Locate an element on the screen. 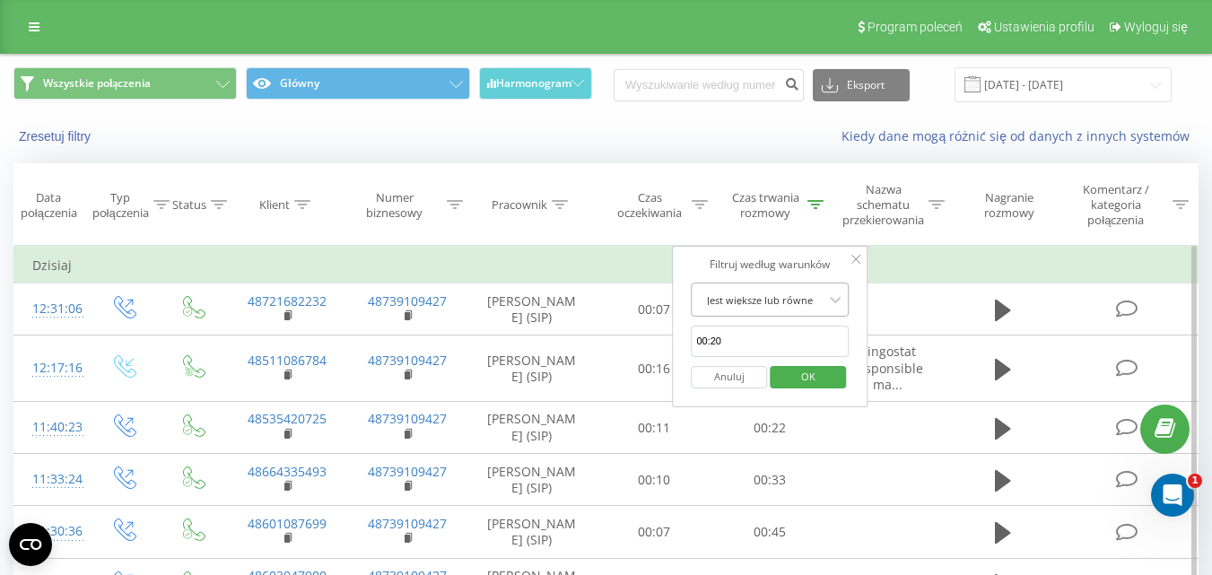  a: 48664335493 is located at coordinates (287, 471).